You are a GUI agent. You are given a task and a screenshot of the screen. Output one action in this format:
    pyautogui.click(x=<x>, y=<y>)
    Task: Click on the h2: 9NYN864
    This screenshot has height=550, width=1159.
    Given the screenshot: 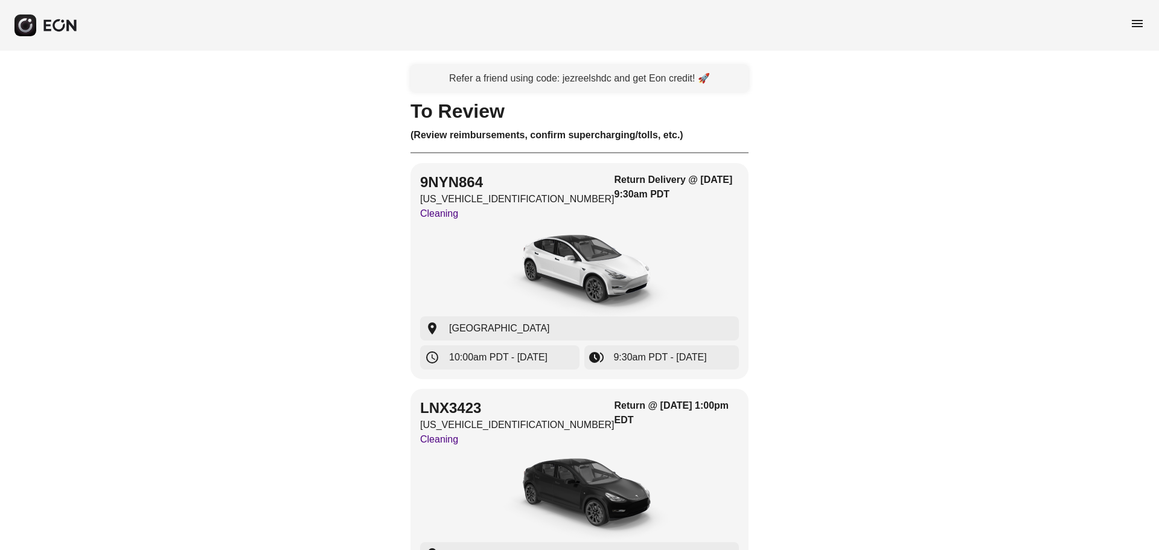 What is the action you would take?
    pyautogui.click(x=517, y=182)
    